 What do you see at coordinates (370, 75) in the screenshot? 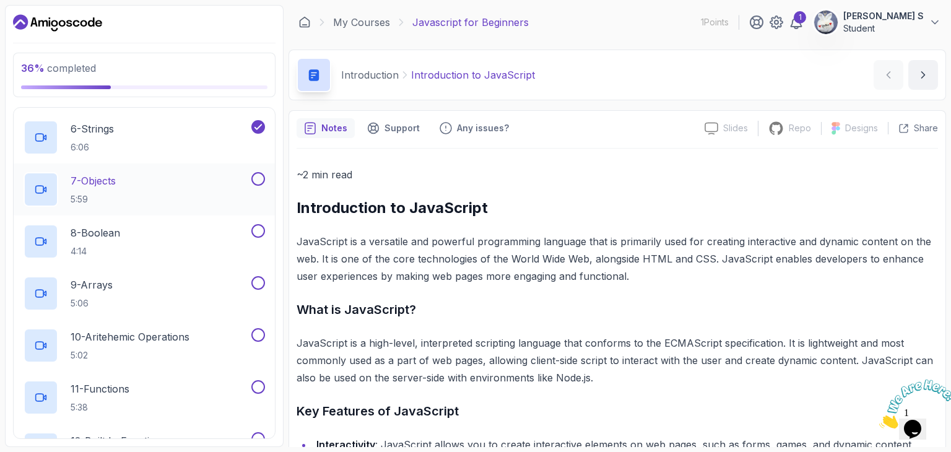
I see `p: Introduction` at bounding box center [370, 75].